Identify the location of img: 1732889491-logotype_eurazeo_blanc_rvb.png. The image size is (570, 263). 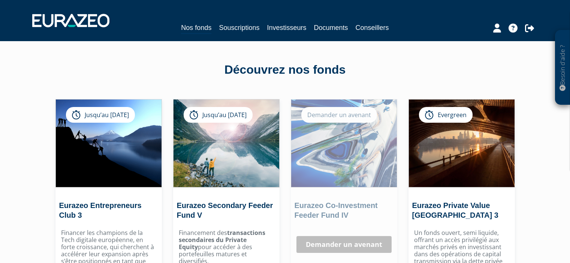
(71, 21).